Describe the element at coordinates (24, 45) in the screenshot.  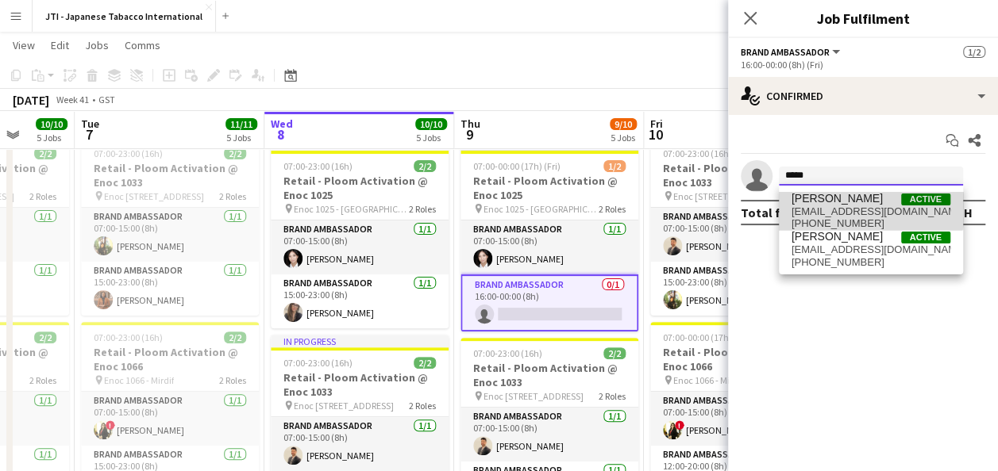
I see `a: View` at that location.